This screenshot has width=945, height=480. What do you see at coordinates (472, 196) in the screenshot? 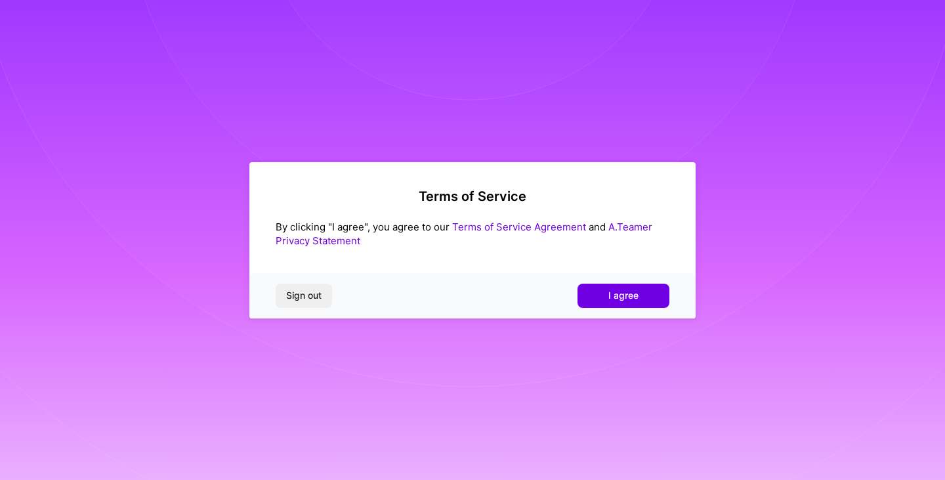
I see `h2: Terms of Service` at bounding box center [472, 196].